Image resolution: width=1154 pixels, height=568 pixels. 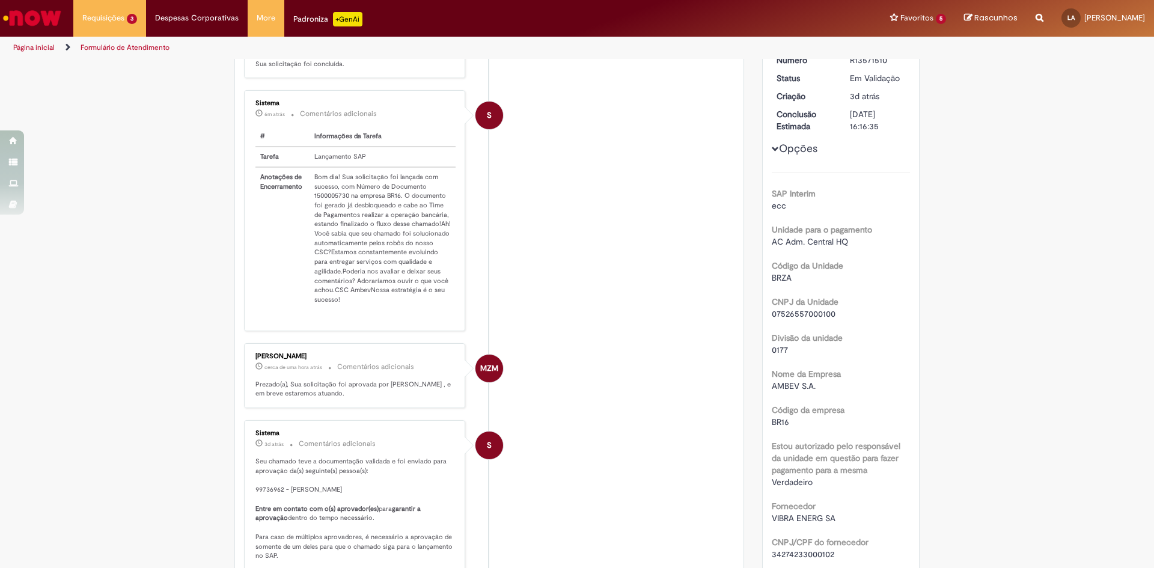 I want to click on dt: Conclusão Estimada, so click(x=804, y=120).